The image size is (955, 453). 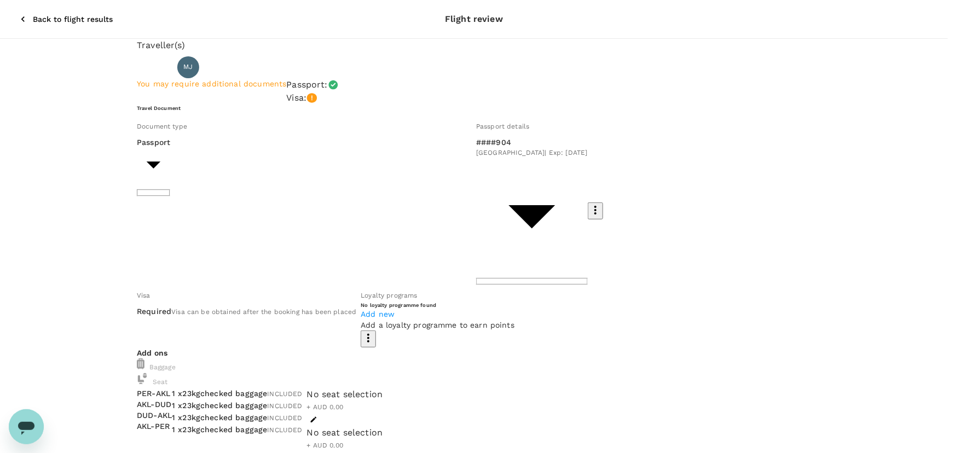 What do you see at coordinates (154, 312) in the screenshot?
I see `p: Required` at bounding box center [154, 312].